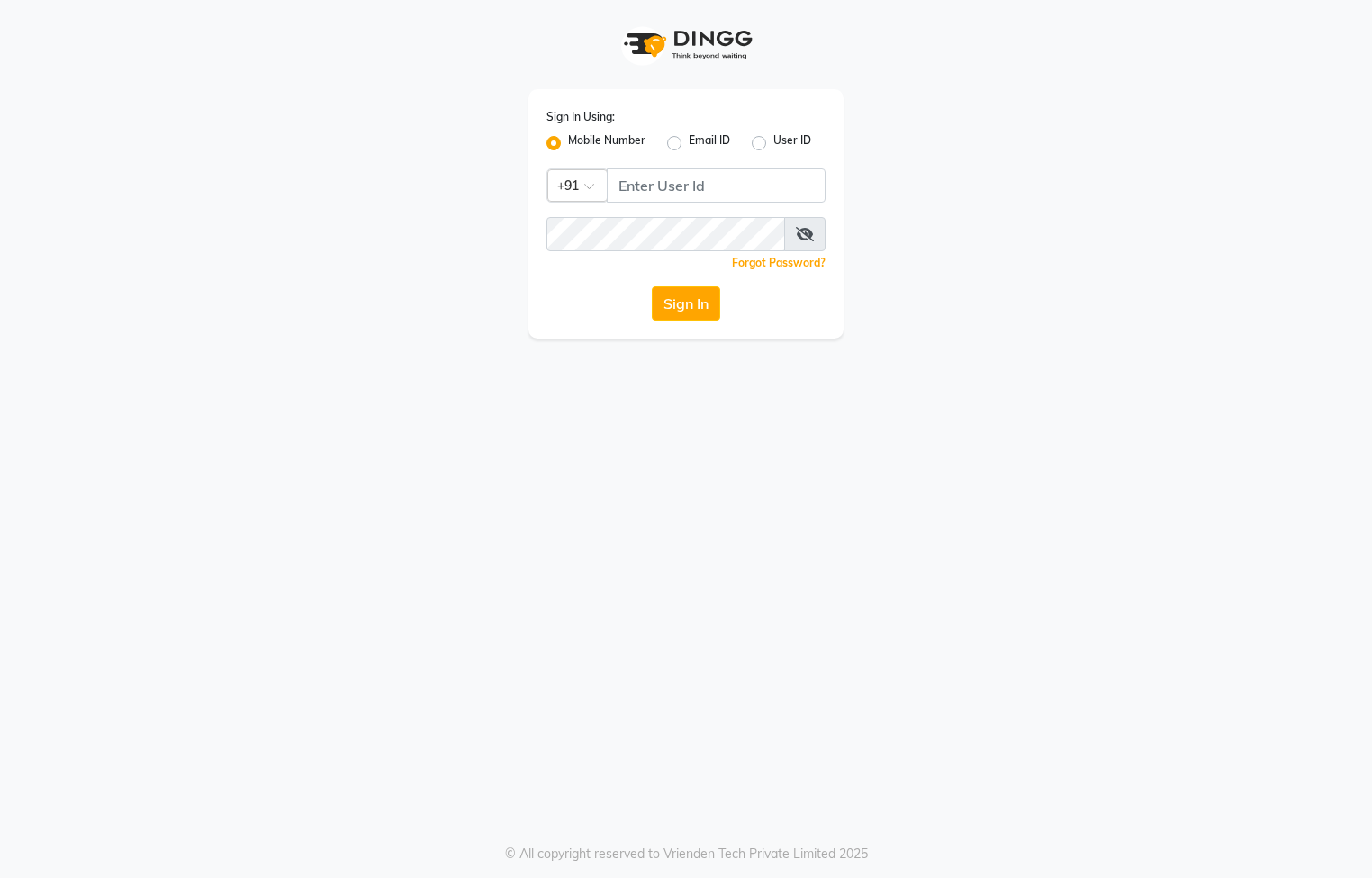 Image resolution: width=1372 pixels, height=878 pixels. I want to click on label: Mobile Number, so click(607, 143).